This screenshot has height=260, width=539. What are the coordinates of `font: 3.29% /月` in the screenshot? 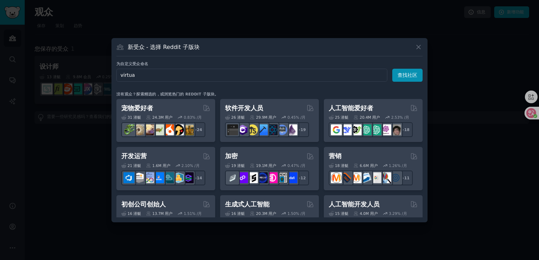 It's located at (397, 214).